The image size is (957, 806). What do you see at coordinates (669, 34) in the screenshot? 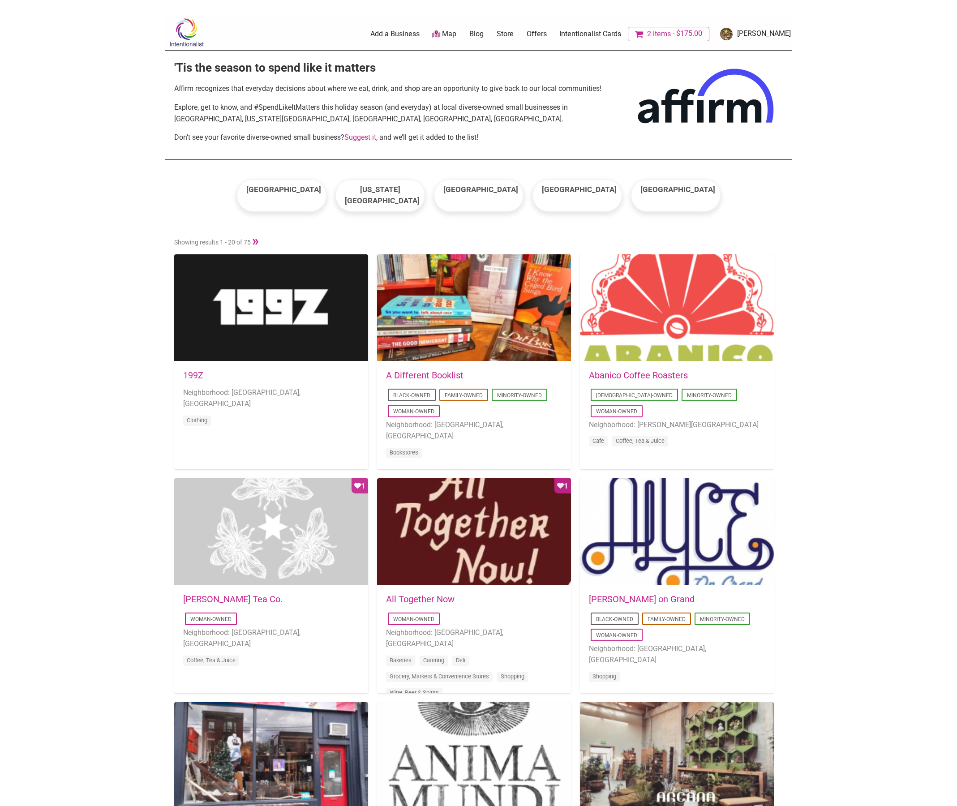
I see `a: Cart2 items$175.00` at bounding box center [669, 34].